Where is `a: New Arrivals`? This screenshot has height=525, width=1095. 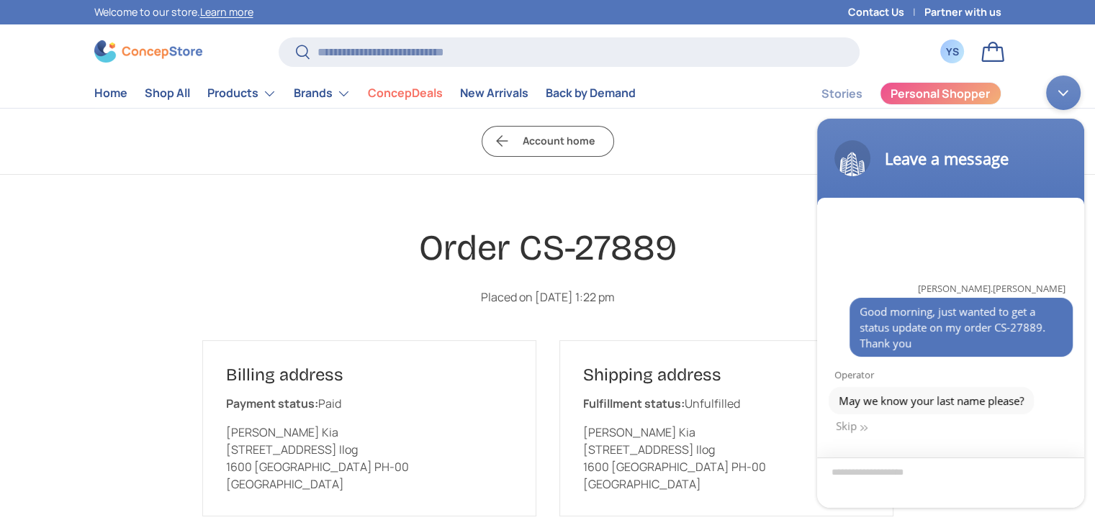 a: New Arrivals is located at coordinates (494, 93).